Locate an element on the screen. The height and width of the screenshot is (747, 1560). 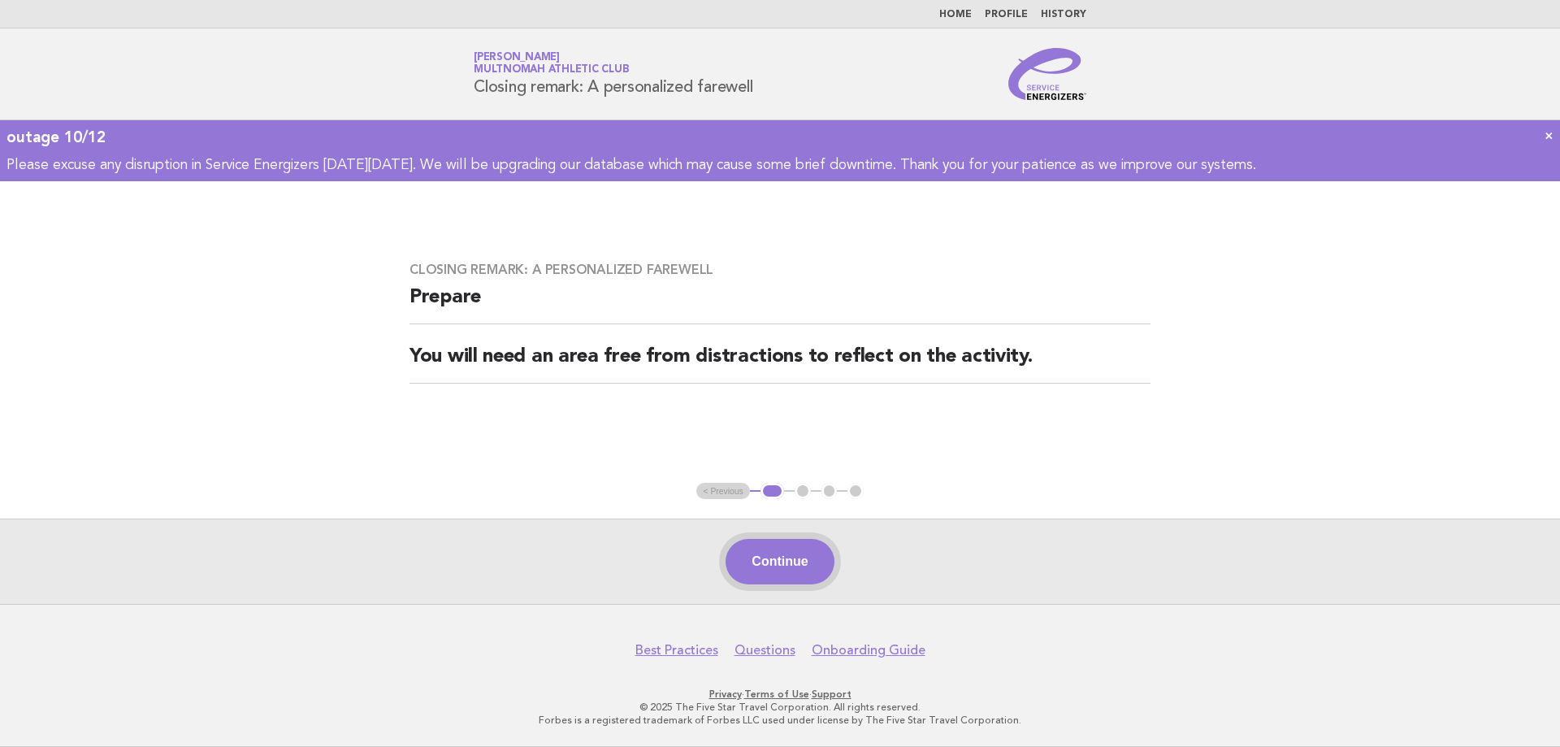
a: Profile is located at coordinates (1006, 15).